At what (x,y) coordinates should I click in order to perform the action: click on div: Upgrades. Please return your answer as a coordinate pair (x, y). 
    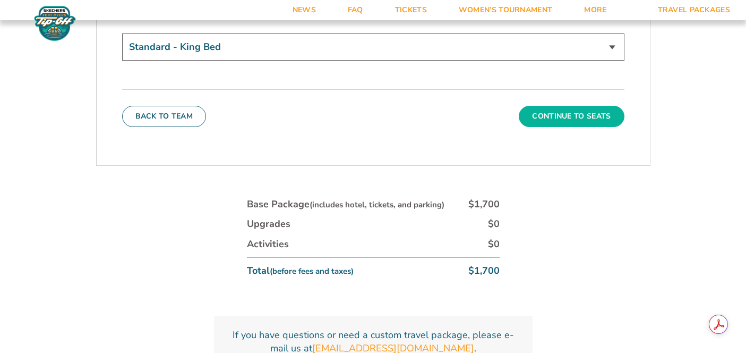
    Looking at the image, I should click on (269, 224).